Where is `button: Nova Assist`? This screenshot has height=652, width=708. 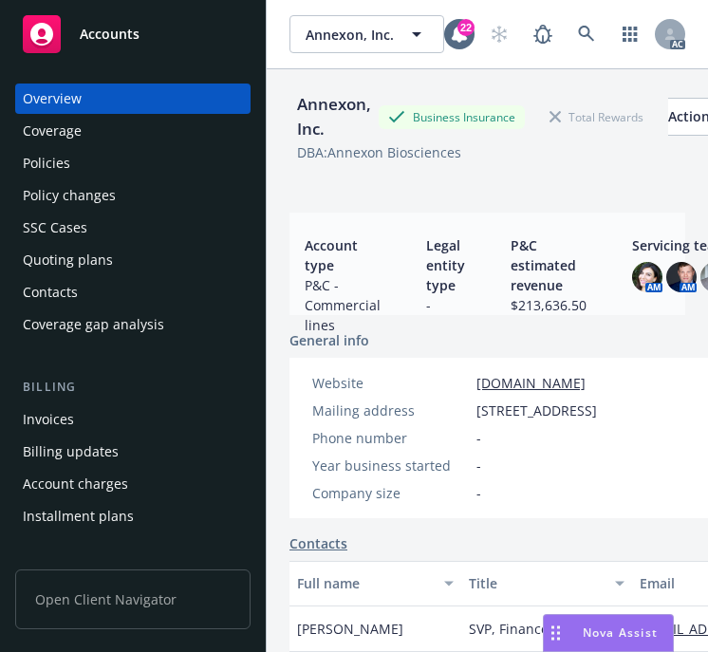 button: Nova Assist is located at coordinates (608, 633).